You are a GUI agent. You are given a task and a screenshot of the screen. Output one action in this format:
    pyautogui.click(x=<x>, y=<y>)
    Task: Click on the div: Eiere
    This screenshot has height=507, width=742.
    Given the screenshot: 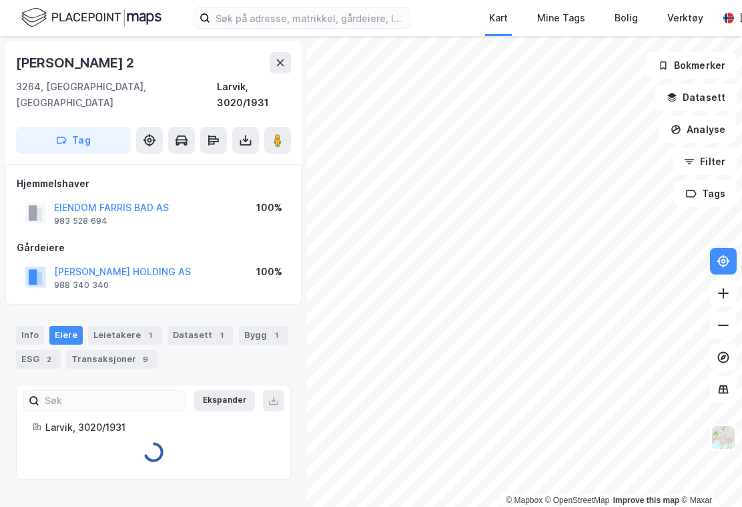 What is the action you would take?
    pyautogui.click(x=66, y=335)
    